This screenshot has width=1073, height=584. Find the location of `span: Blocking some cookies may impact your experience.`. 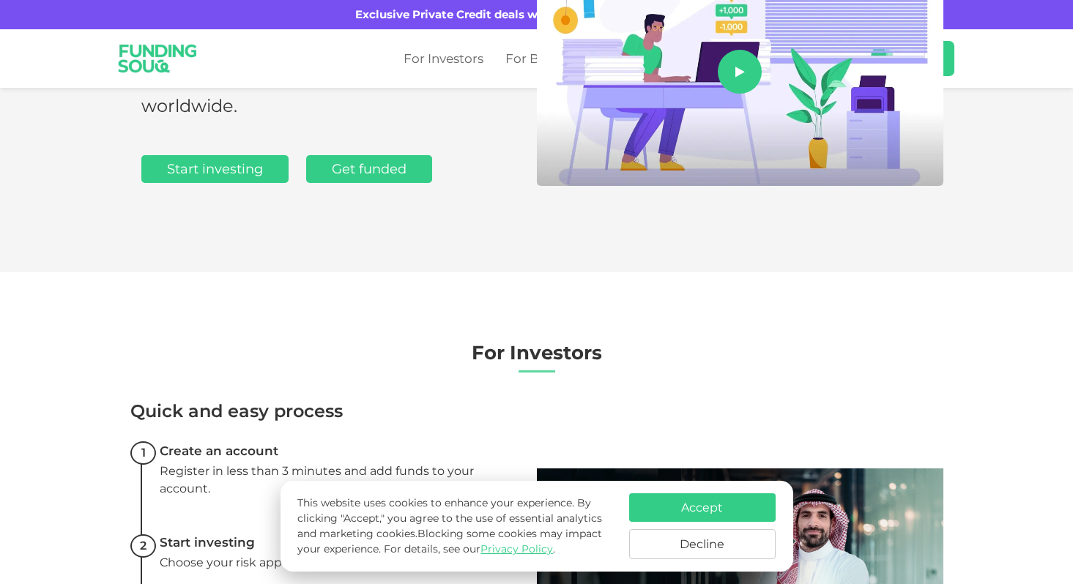

span: Blocking some cookies may impact your experience. is located at coordinates (450, 541).